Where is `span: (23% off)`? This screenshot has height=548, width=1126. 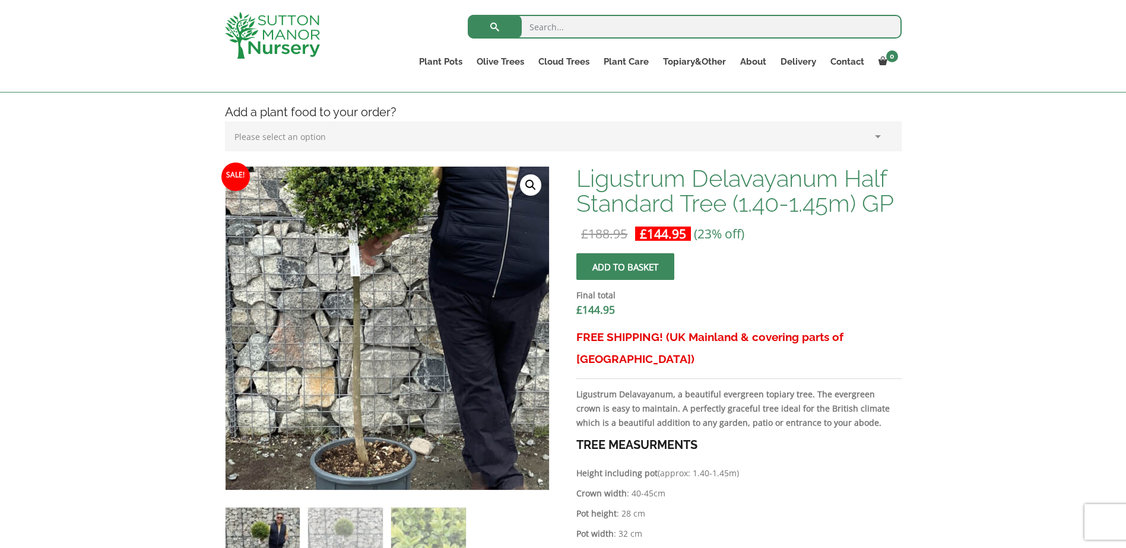 span: (23% off) is located at coordinates (719, 234).